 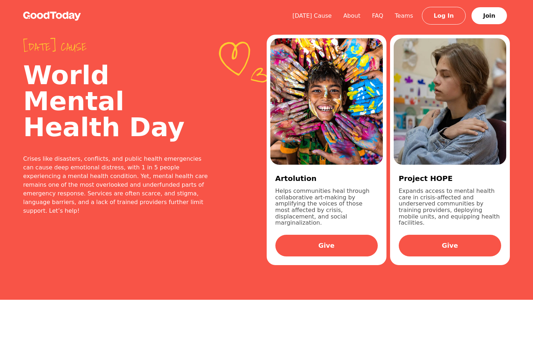 What do you see at coordinates (351, 16) in the screenshot?
I see `a: About` at bounding box center [351, 16].